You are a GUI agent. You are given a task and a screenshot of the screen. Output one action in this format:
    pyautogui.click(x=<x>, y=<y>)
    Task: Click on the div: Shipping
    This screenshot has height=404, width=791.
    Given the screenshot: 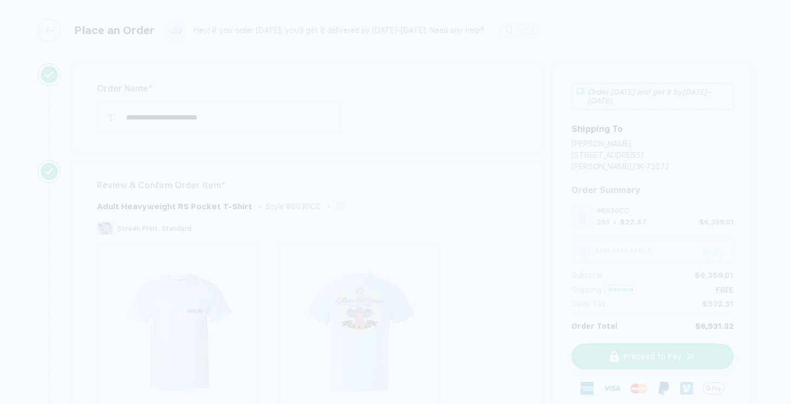 What is the action you would take?
    pyautogui.click(x=586, y=290)
    